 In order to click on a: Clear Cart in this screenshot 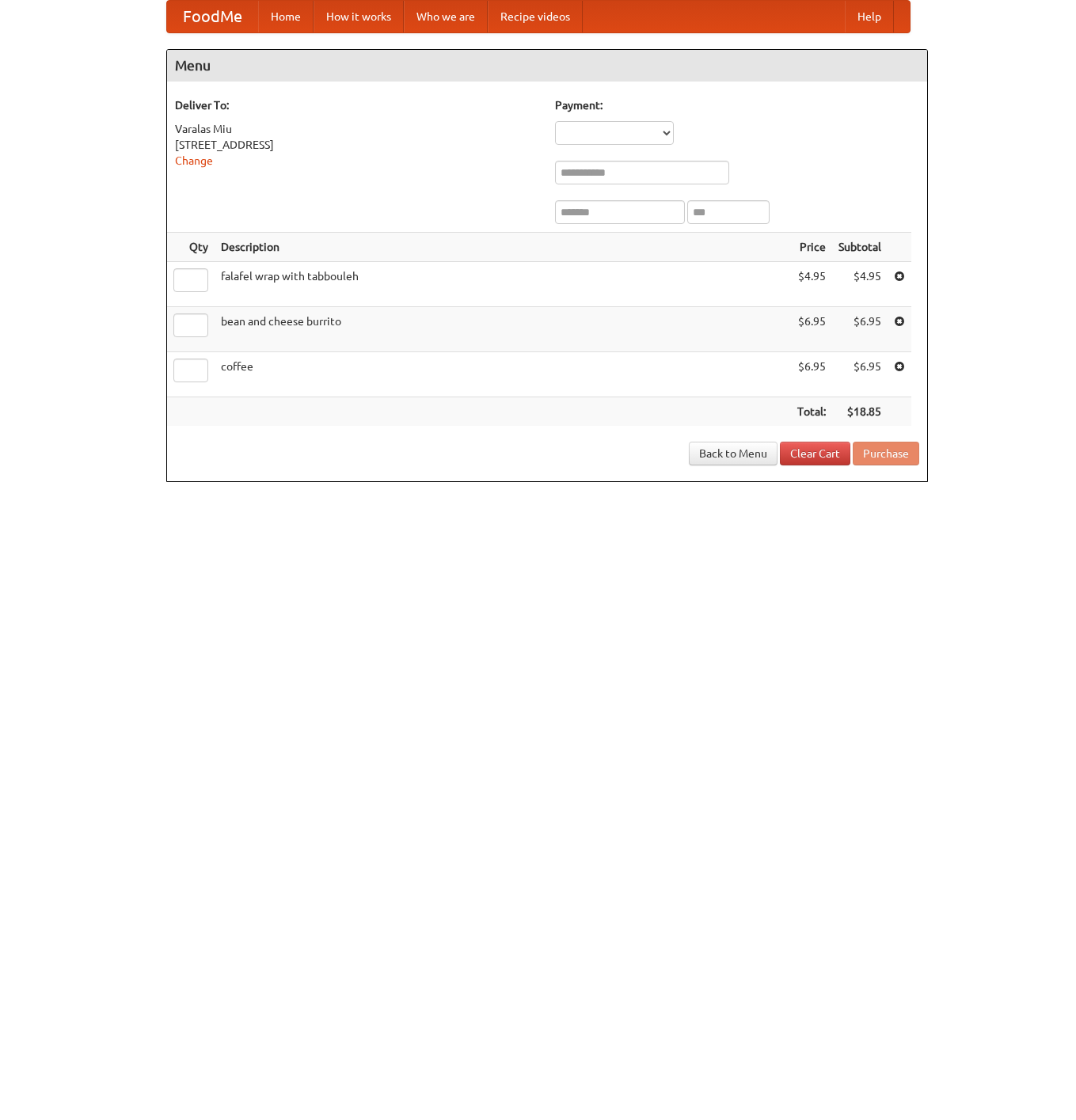, I will do `click(815, 454)`.